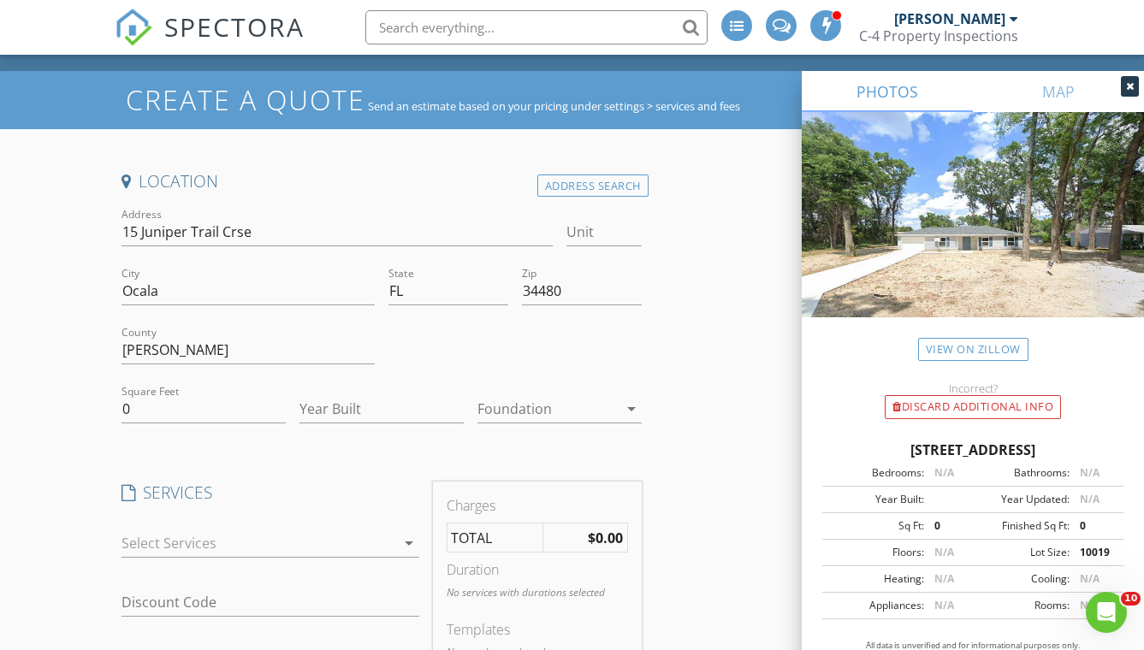 This screenshot has width=1144, height=650. I want to click on div: Duration, so click(537, 570).